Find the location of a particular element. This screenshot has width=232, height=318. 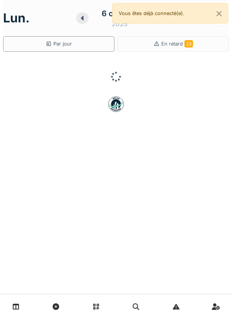

span: 23 is located at coordinates (189, 44).